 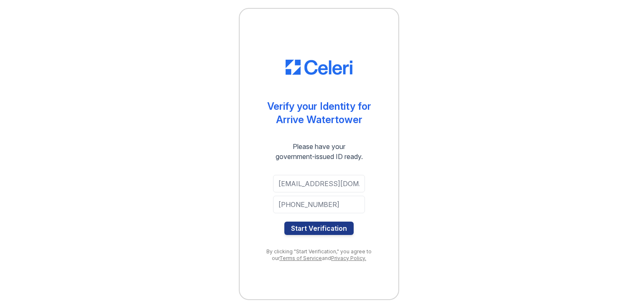 I want to click on input: Phone, so click(x=319, y=204).